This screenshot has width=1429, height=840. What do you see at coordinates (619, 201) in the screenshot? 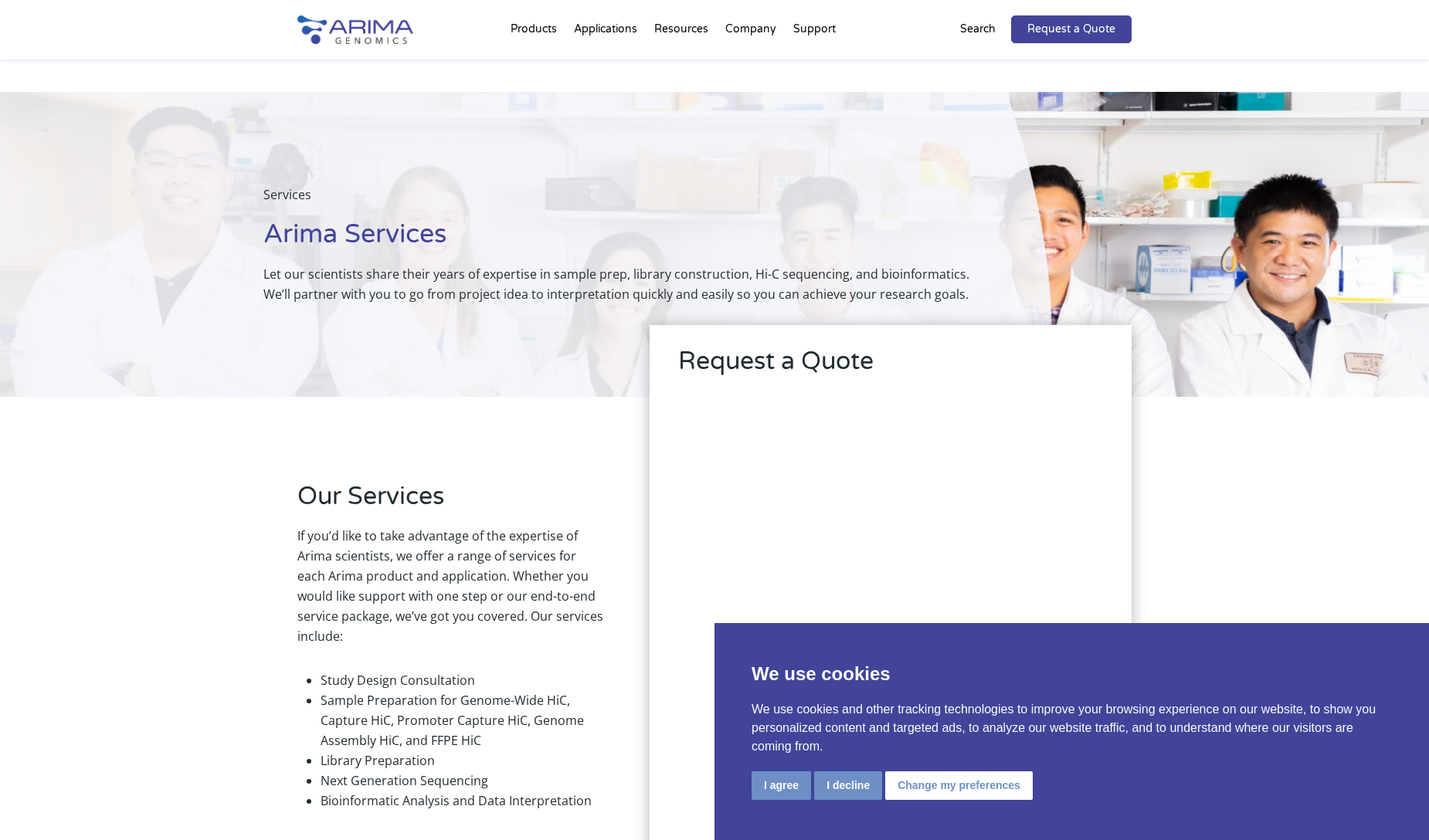
I see `p: Services` at bounding box center [619, 201].